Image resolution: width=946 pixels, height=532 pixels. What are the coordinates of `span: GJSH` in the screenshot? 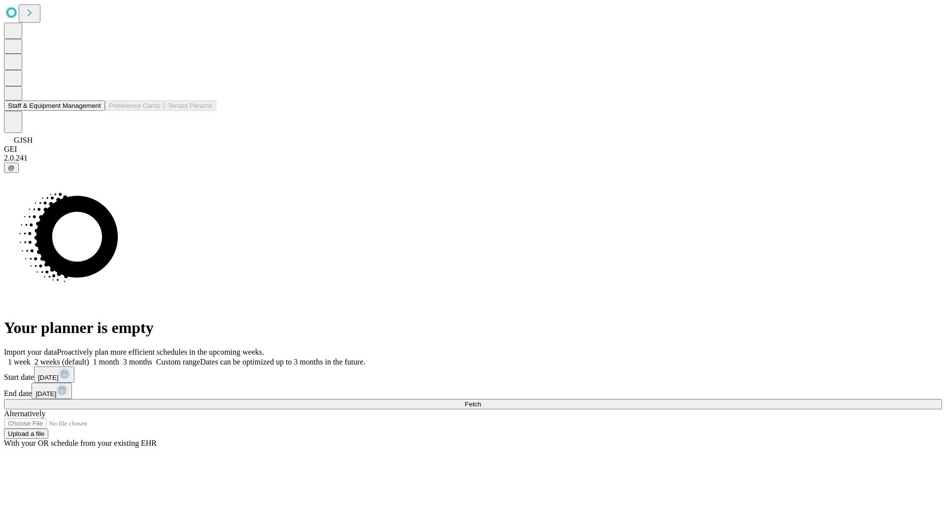 It's located at (23, 140).